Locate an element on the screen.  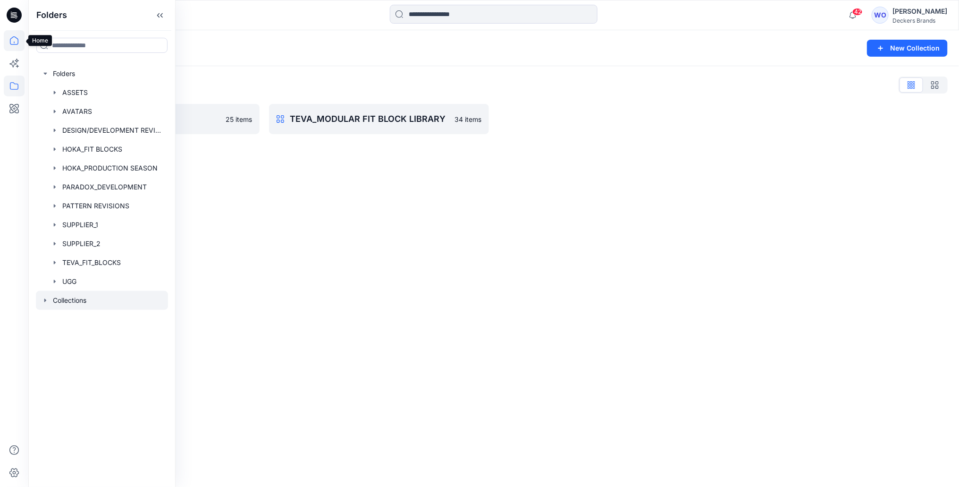
span: 42 is located at coordinates (858, 12).